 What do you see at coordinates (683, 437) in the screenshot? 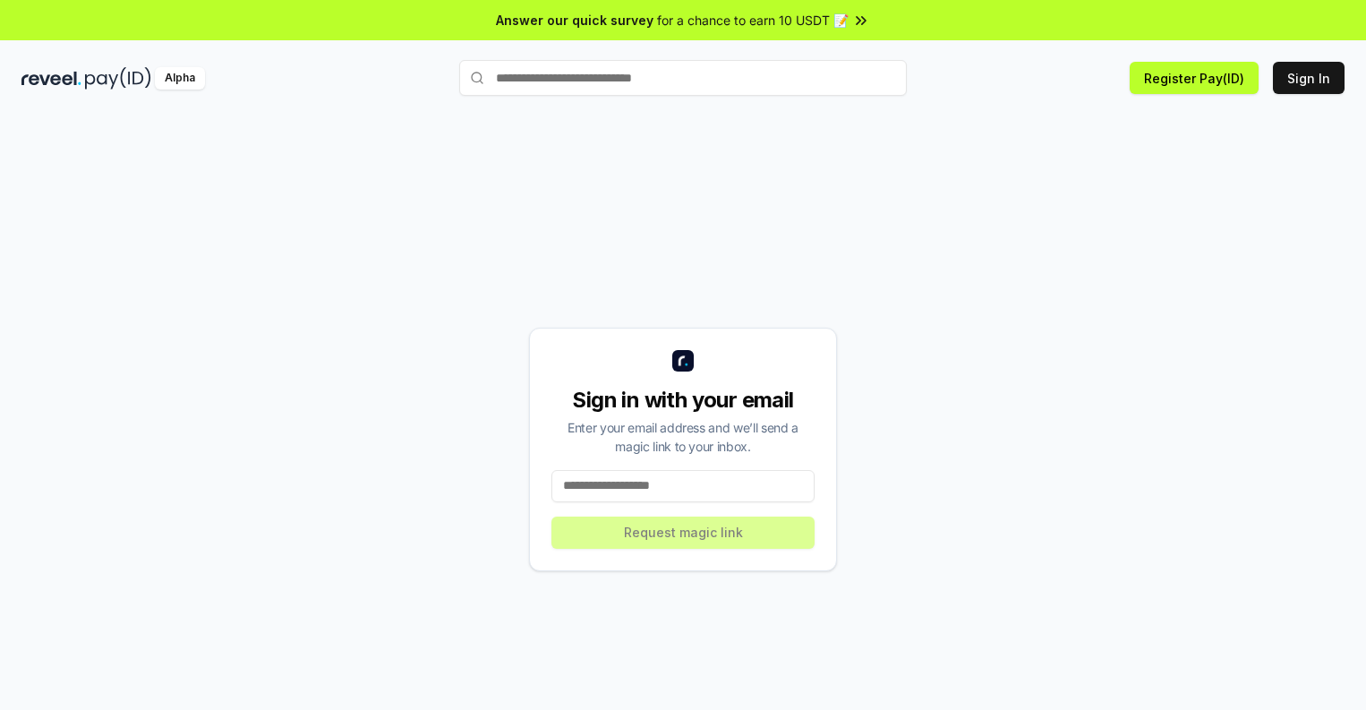
I see `div: Enter your email address and we’ll send a magic link to your inbox.` at bounding box center [683, 437].